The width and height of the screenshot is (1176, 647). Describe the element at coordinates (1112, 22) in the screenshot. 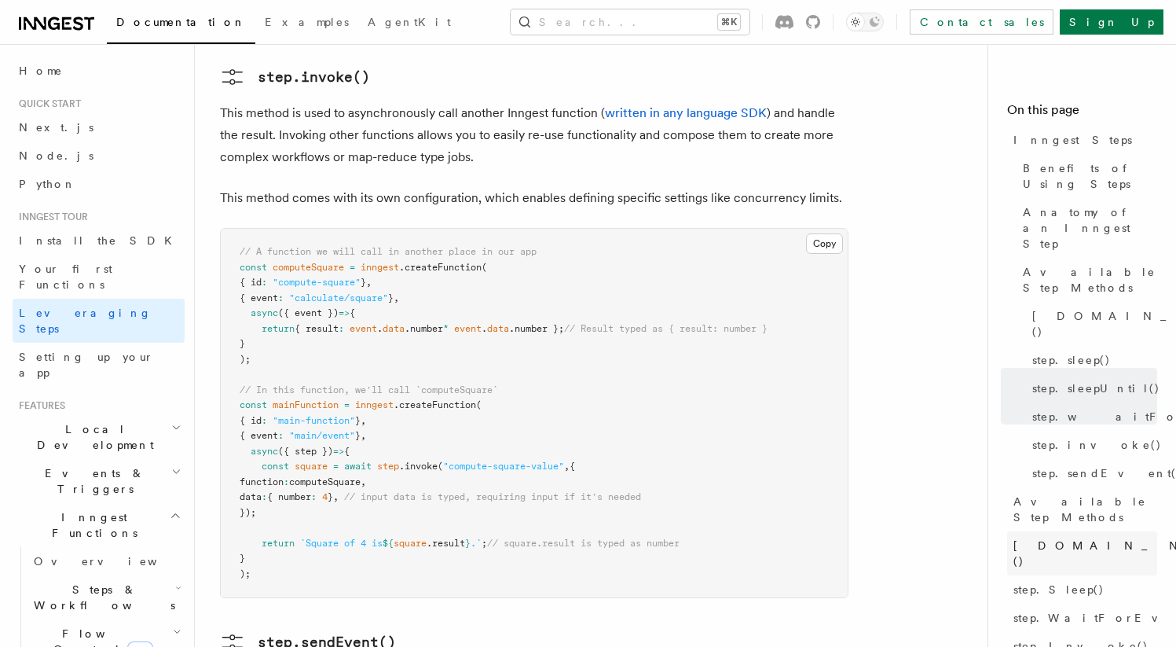

I see `a: Sign Up` at that location.